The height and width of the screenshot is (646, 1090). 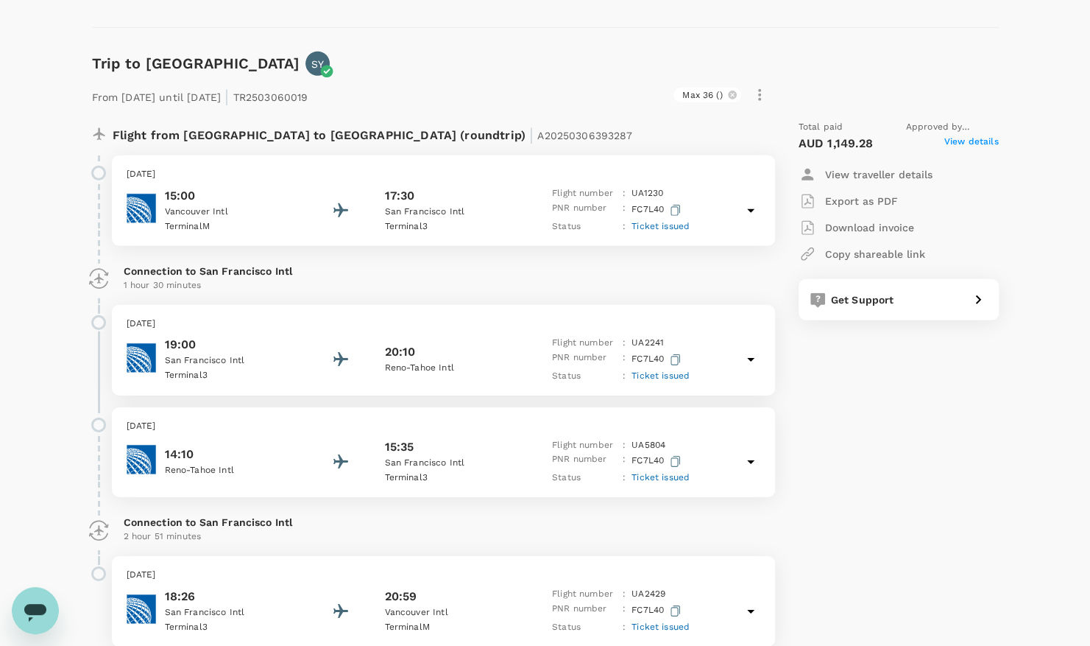 I want to click on span: Max 36 (), so click(x=702, y=95).